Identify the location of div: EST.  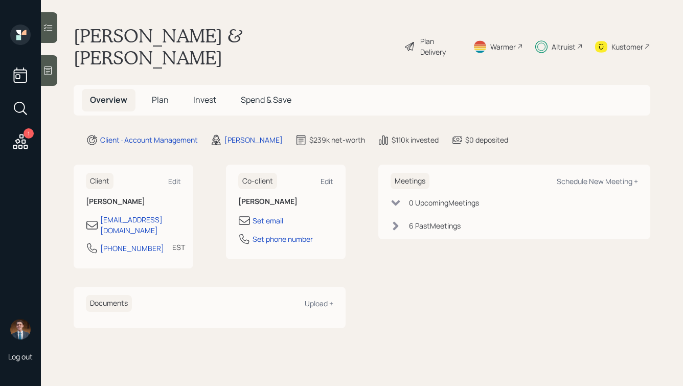
(178, 247).